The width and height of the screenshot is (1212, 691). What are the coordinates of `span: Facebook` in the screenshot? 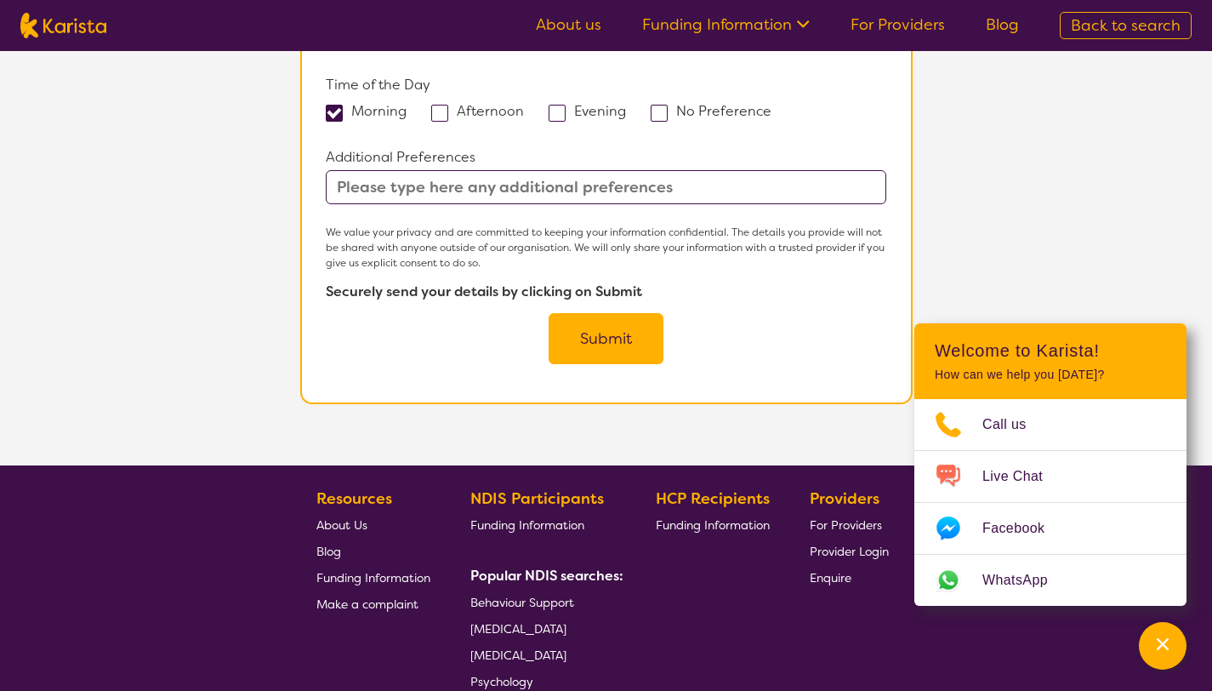 It's located at (1024, 528).